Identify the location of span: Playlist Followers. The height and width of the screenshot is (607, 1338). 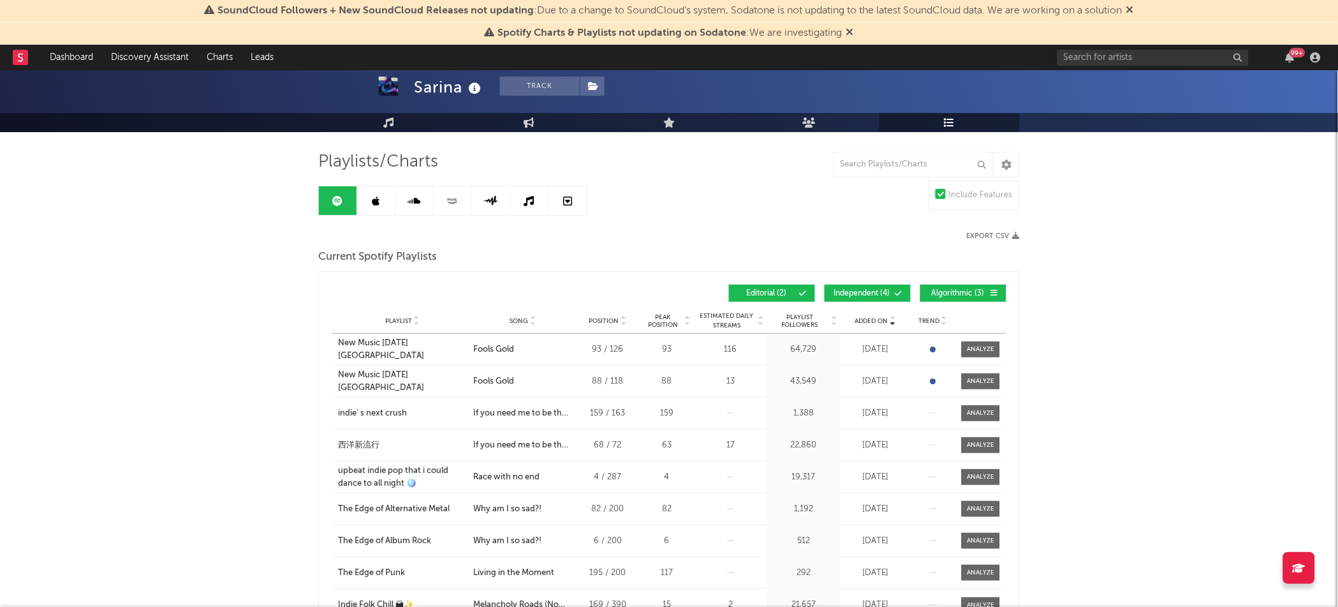
(800, 321).